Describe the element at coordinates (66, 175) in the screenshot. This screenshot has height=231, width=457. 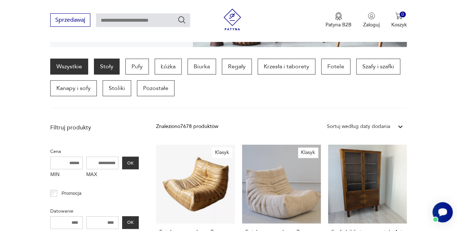
I see `label: MIN` at that location.